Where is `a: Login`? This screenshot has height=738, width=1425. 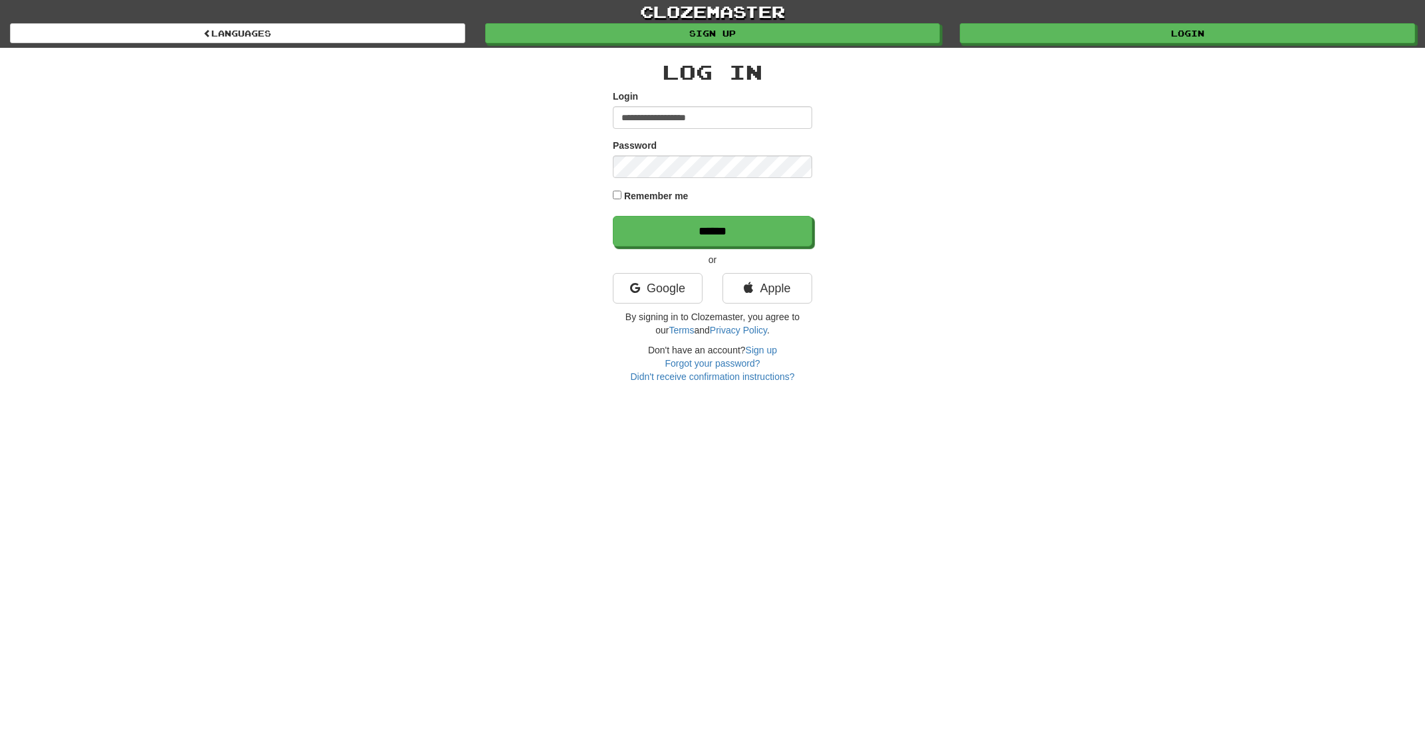 a: Login is located at coordinates (1187, 33).